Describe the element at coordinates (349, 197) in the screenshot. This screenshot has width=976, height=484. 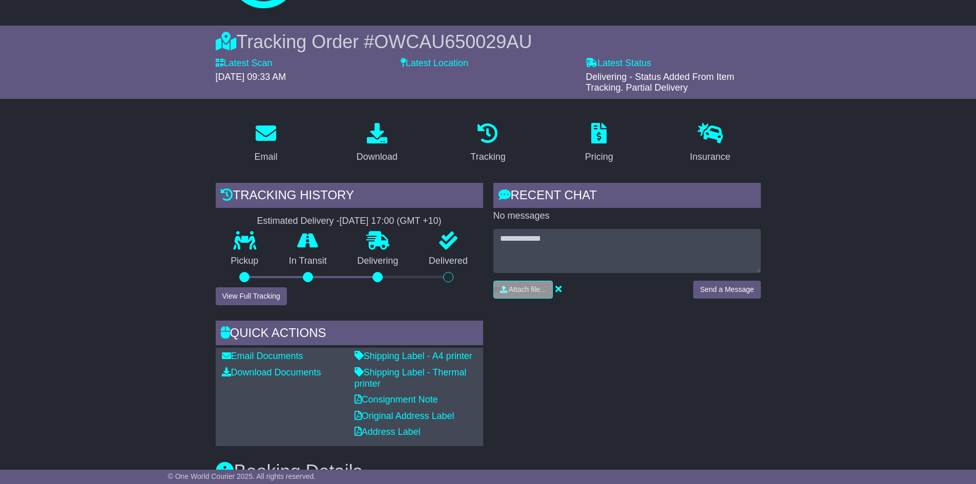
I see `div: Tracking history` at that location.